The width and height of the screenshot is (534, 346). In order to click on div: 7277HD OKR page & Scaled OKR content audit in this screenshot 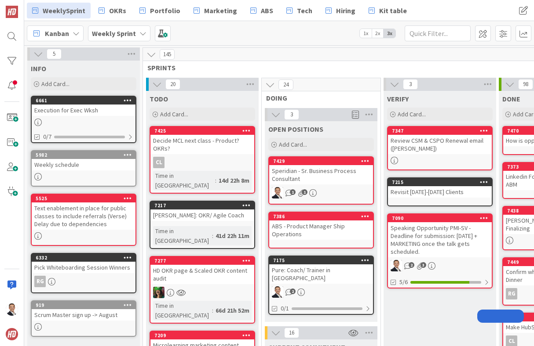, I will do `click(202, 271)`.